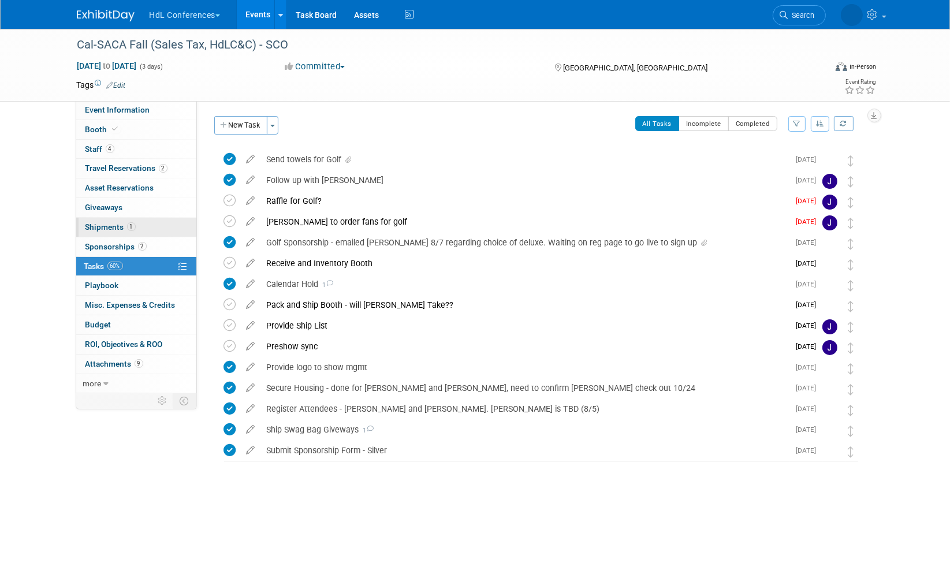 Image resolution: width=950 pixels, height=563 pixels. What do you see at coordinates (92, 384) in the screenshot?
I see `span: more` at bounding box center [92, 384].